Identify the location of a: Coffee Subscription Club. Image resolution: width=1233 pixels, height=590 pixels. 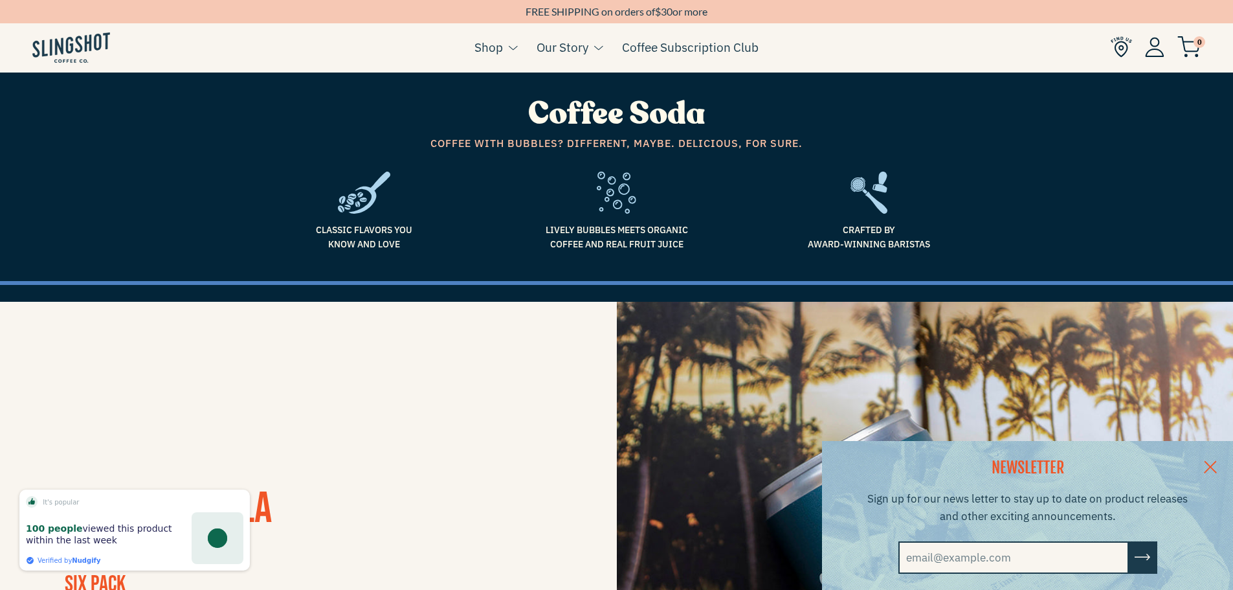
(690, 47).